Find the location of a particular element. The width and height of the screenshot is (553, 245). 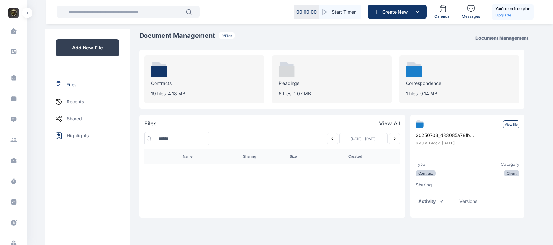

span: Create New is located at coordinates (396, 12).